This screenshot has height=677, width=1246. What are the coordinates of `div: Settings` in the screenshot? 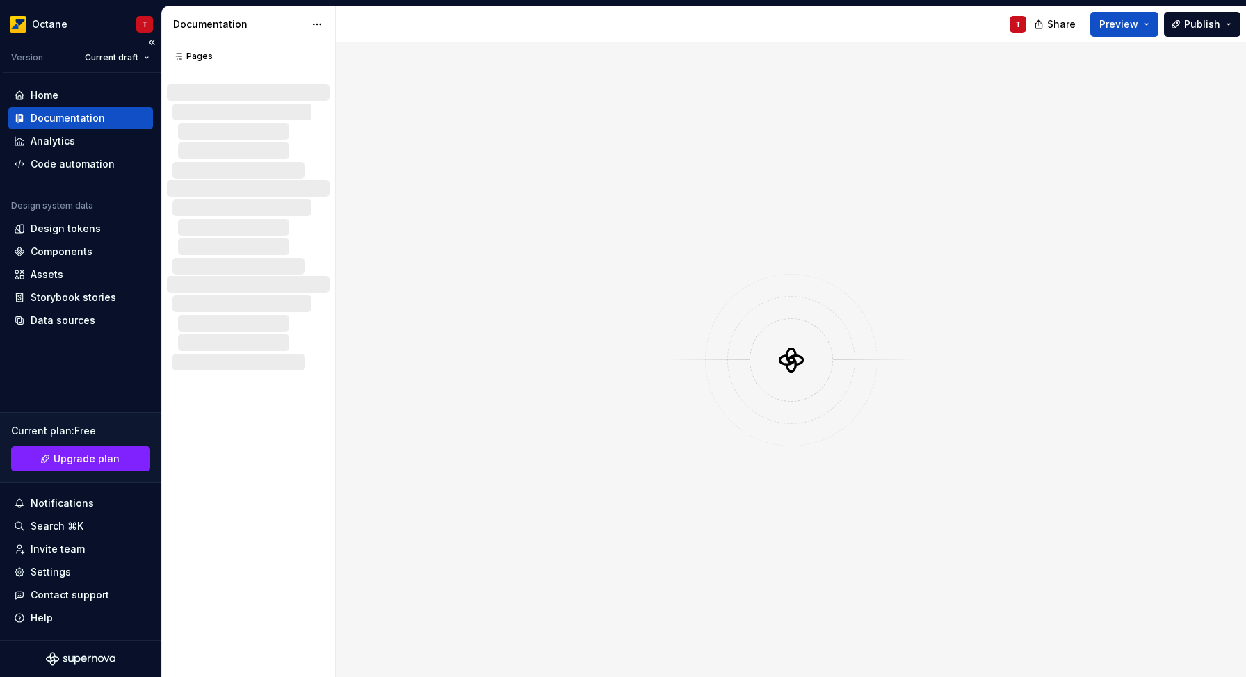 It's located at (51, 572).